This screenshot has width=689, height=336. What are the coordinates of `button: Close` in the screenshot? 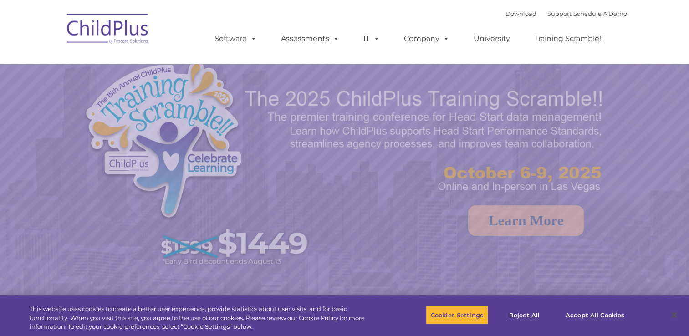 It's located at (675, 315).